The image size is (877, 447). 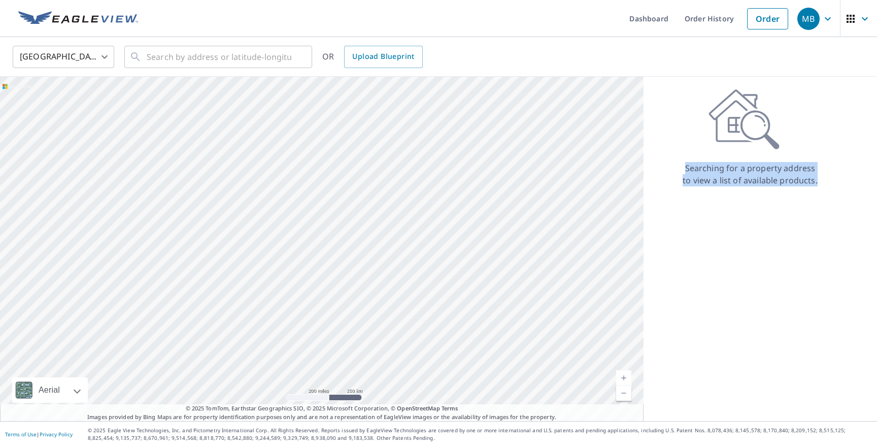 I want to click on a: Terms of Use, so click(x=21, y=434).